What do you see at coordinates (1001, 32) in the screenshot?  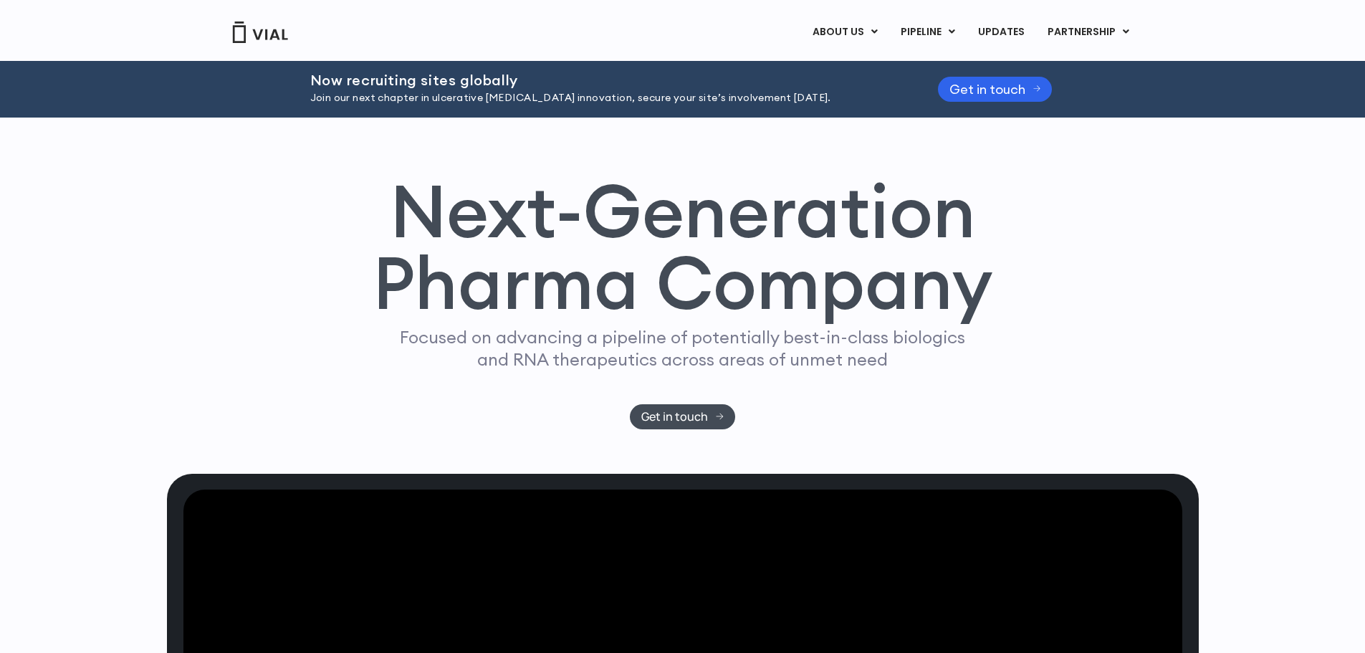 I see `a: UPDATES` at bounding box center [1001, 32].